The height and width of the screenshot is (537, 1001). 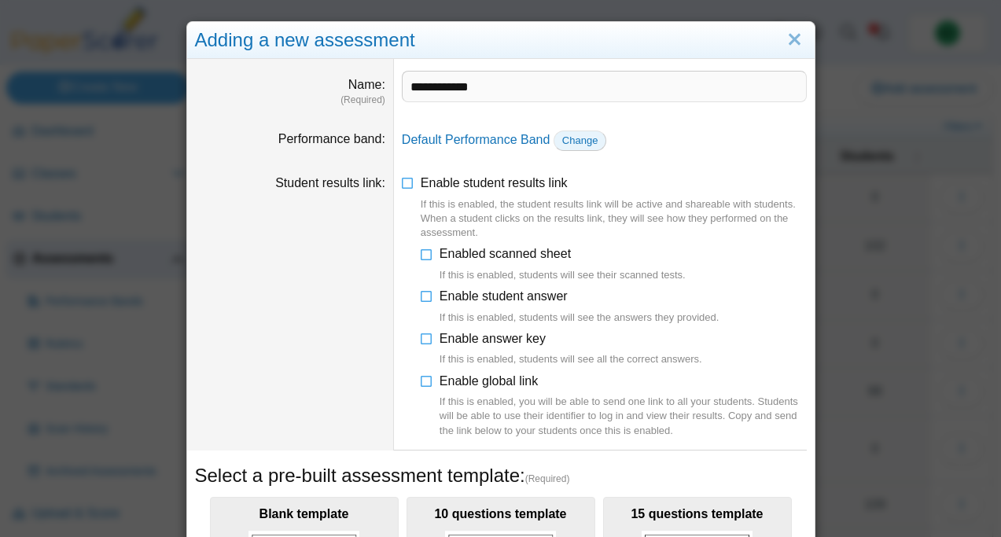 What do you see at coordinates (476, 139) in the screenshot?
I see `a: Default Performance Band` at bounding box center [476, 139].